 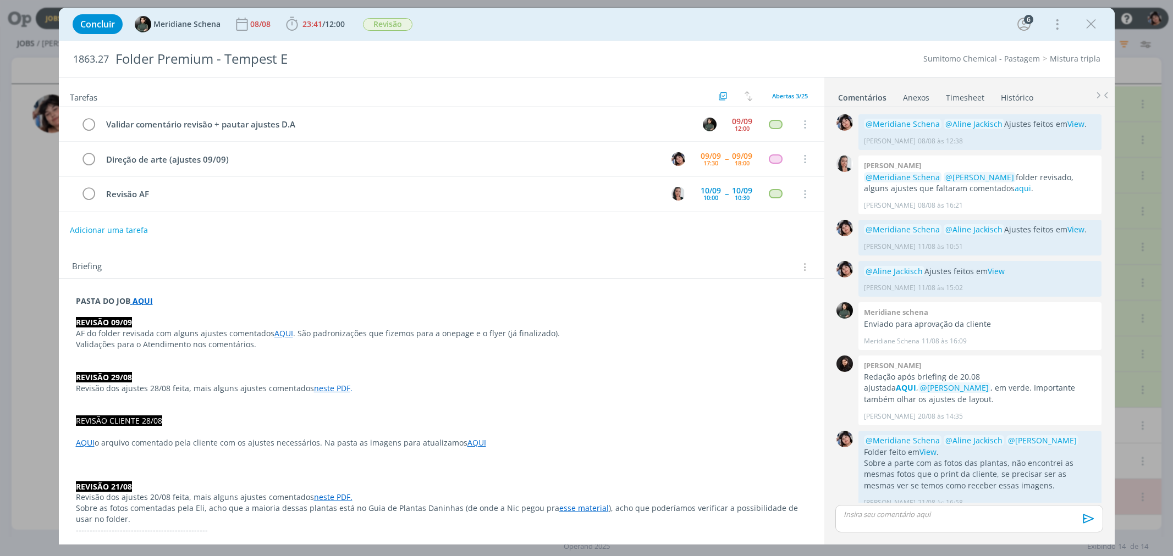 What do you see at coordinates (940, 141) in the screenshot?
I see `span: 08/08 às 12:38` at bounding box center [940, 141].